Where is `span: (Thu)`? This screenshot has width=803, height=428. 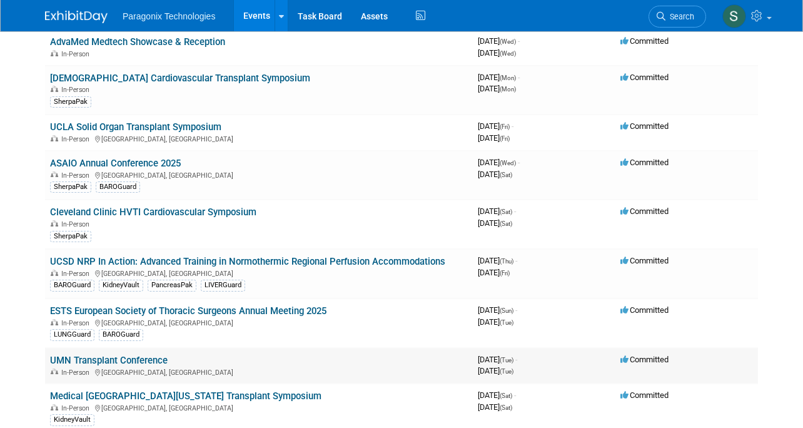
span: (Thu) is located at coordinates (506, 261).